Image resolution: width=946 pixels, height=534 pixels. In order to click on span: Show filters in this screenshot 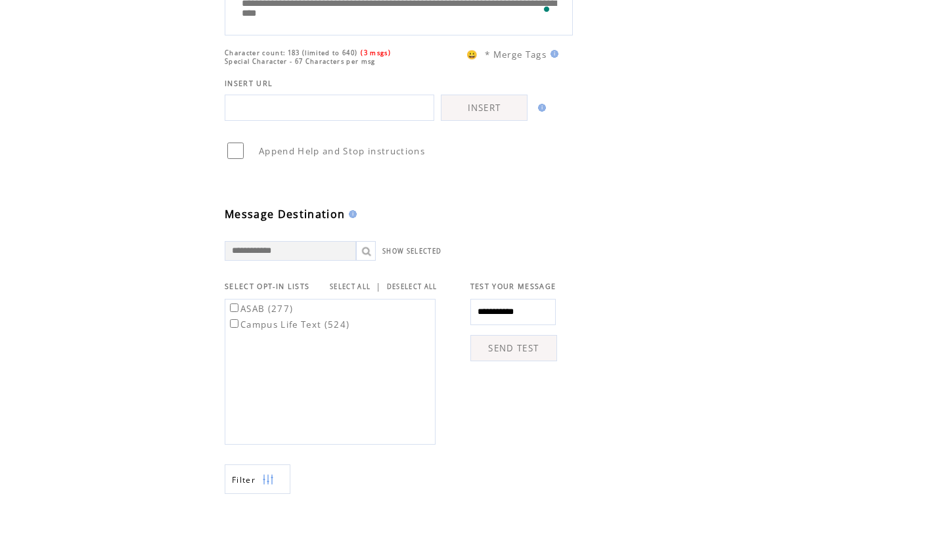, I will do `click(244, 479)`.